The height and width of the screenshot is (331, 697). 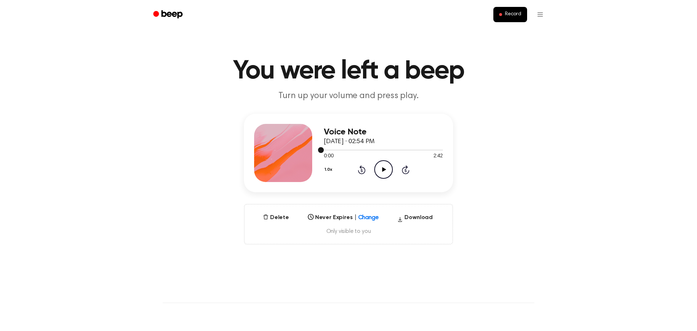 What do you see at coordinates (540, 15) in the screenshot?
I see `button: Open menu` at bounding box center [540, 15].